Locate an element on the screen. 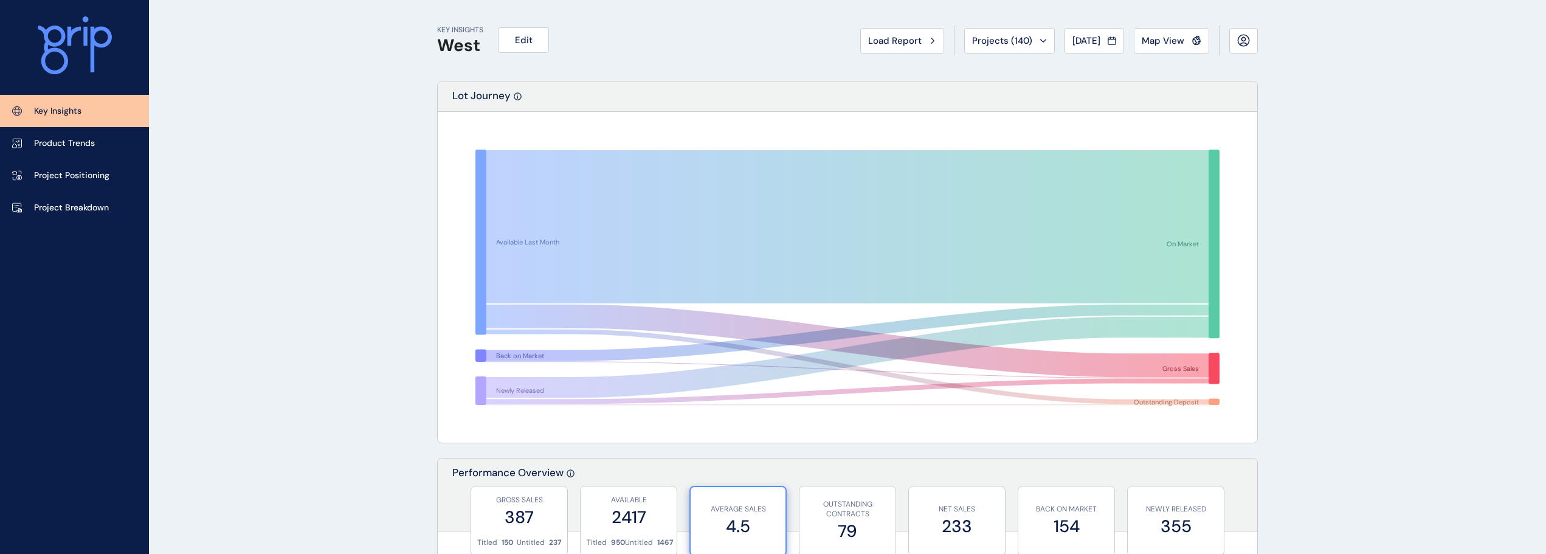 This screenshot has width=1546, height=554. label: 4.5 is located at coordinates (738, 526).